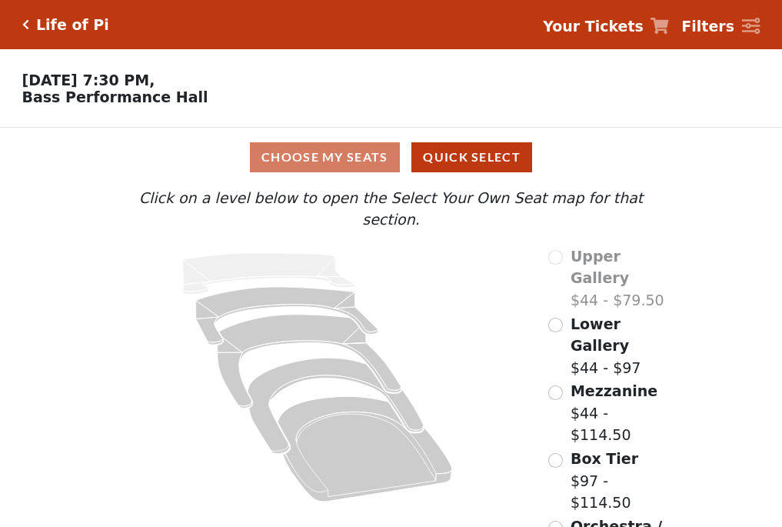 This screenshot has width=782, height=527. Describe the element at coordinates (593, 26) in the screenshot. I see `strong: Your Tickets` at that location.